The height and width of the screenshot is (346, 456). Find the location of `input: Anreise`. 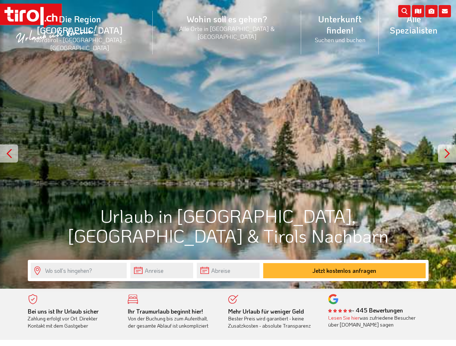

input: Anreise is located at coordinates (162, 271).